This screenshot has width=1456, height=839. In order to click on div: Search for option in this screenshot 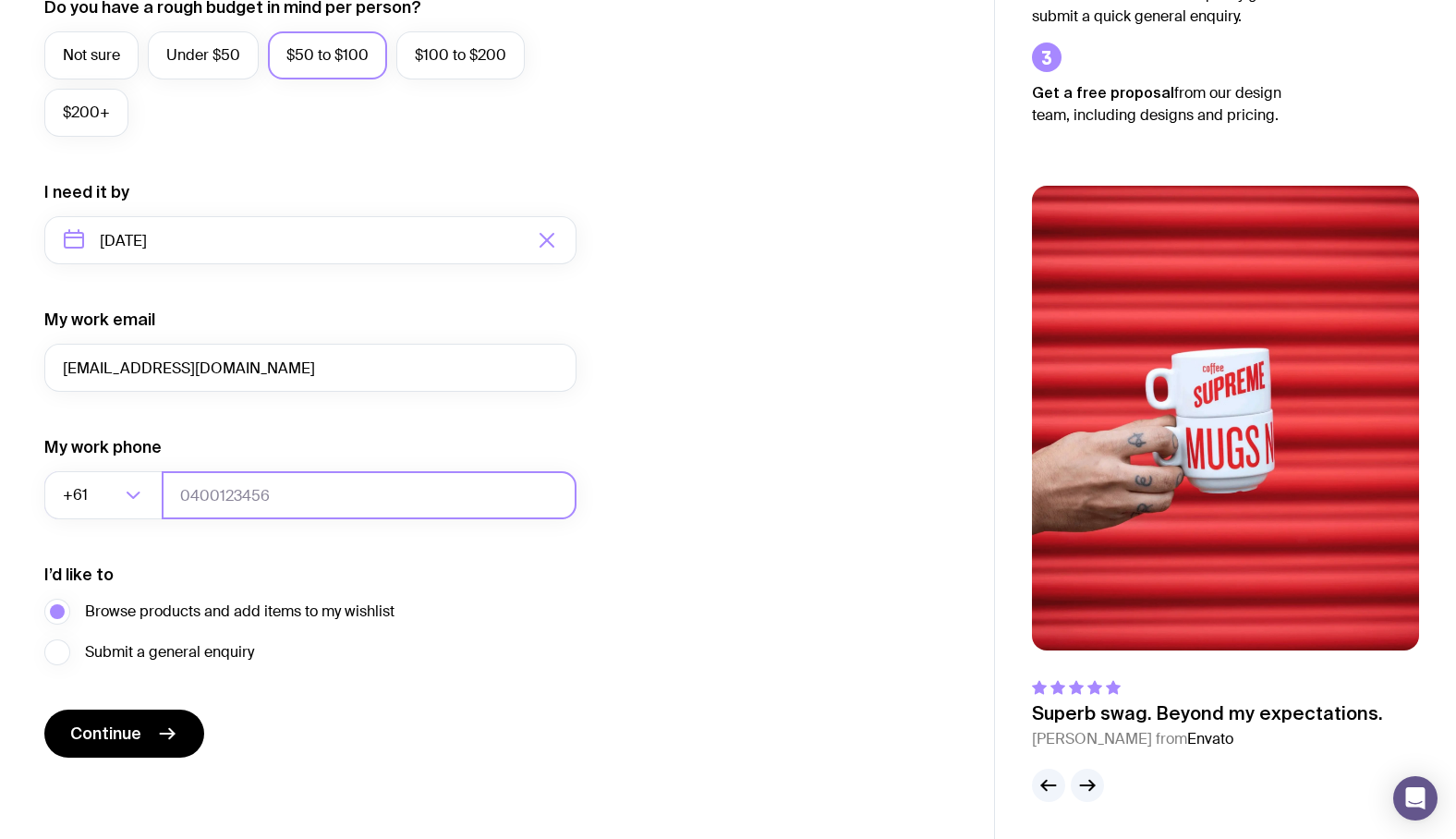, I will do `click(103, 495)`.